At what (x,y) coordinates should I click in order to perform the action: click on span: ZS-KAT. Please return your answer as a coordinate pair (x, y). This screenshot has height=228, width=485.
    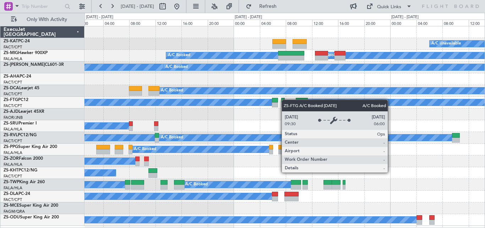
    Looking at the image, I should click on (11, 41).